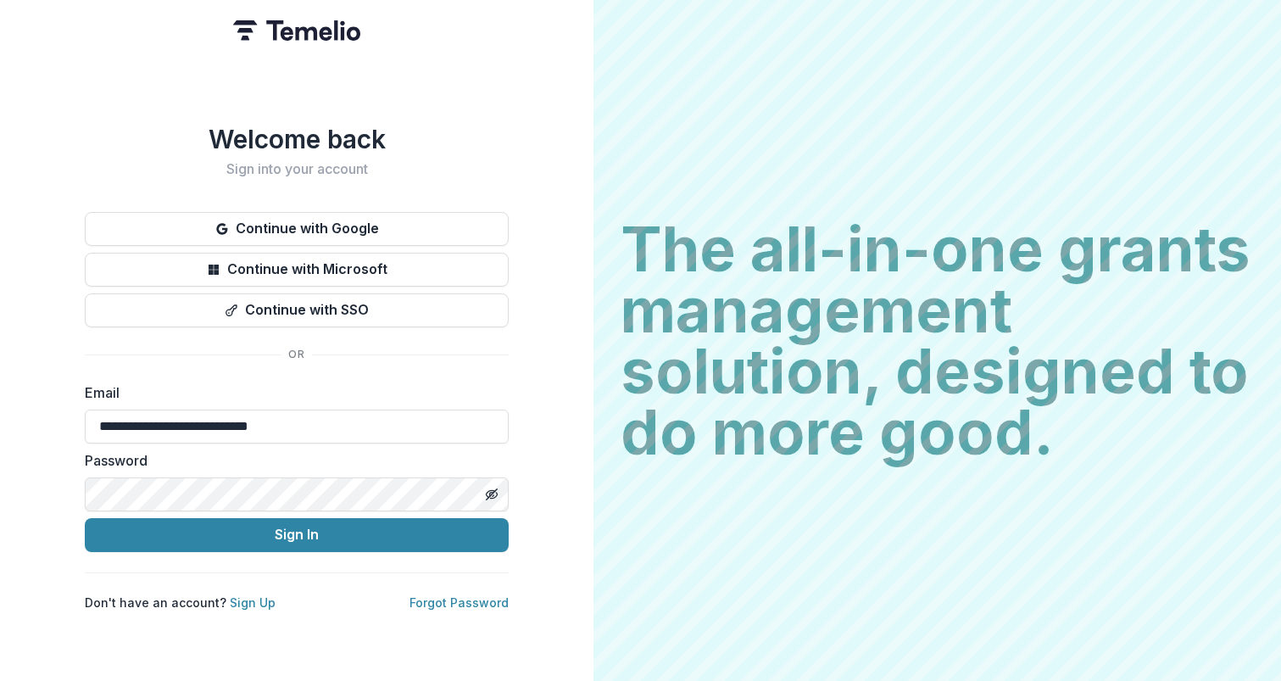  I want to click on button: Continue with Microsoft, so click(297, 270).